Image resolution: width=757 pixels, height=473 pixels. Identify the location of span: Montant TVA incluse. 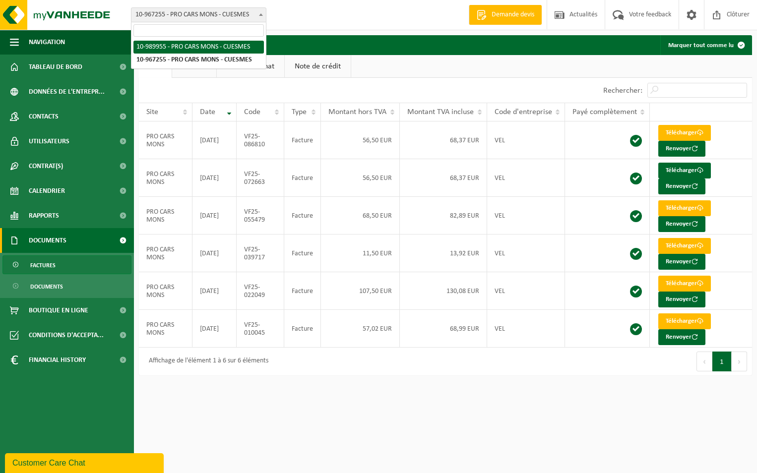
(441, 112).